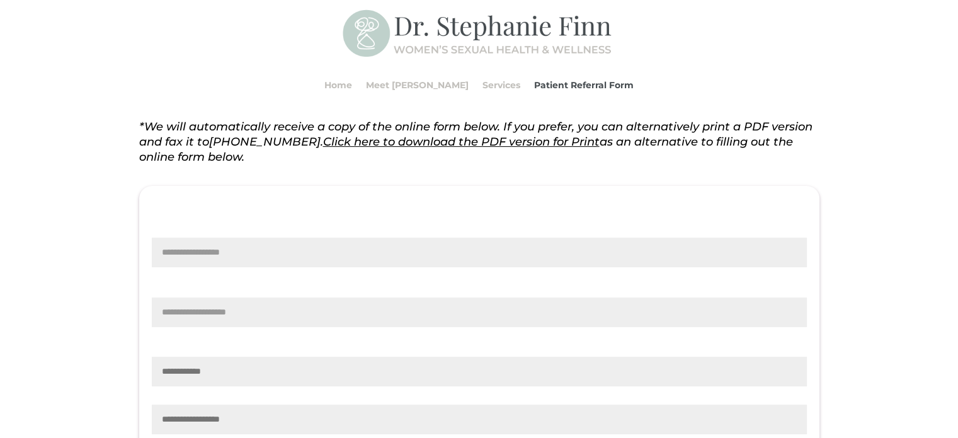 This screenshot has height=438, width=958. I want to click on a: Click here to download the PDF version for Print, so click(461, 142).